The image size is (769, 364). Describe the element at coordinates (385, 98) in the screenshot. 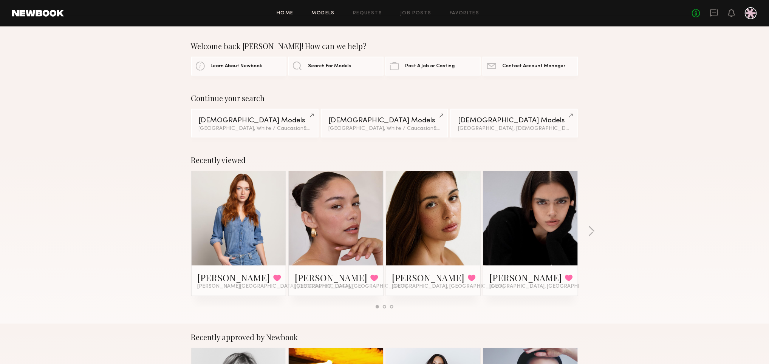

I see `div: Continue your search` at that location.